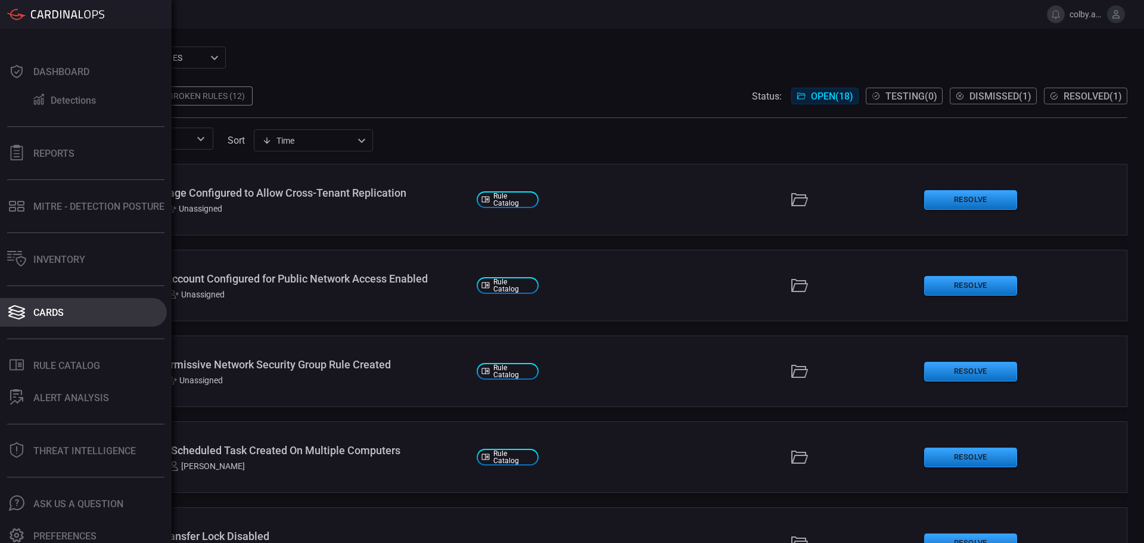 Image resolution: width=1144 pixels, height=543 pixels. Describe the element at coordinates (67, 365) in the screenshot. I see `div: Rule Catalog` at that location.